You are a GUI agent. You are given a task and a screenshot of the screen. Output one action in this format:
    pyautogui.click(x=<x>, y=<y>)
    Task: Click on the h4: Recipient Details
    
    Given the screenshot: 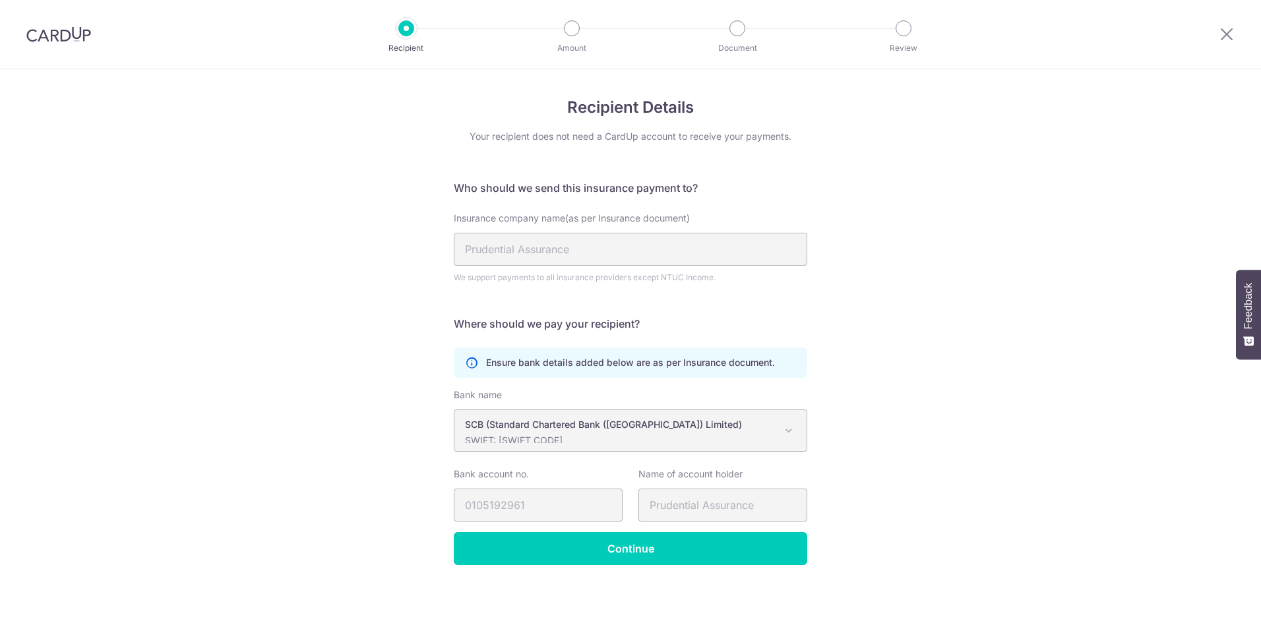 What is the action you would take?
    pyautogui.click(x=631, y=108)
    